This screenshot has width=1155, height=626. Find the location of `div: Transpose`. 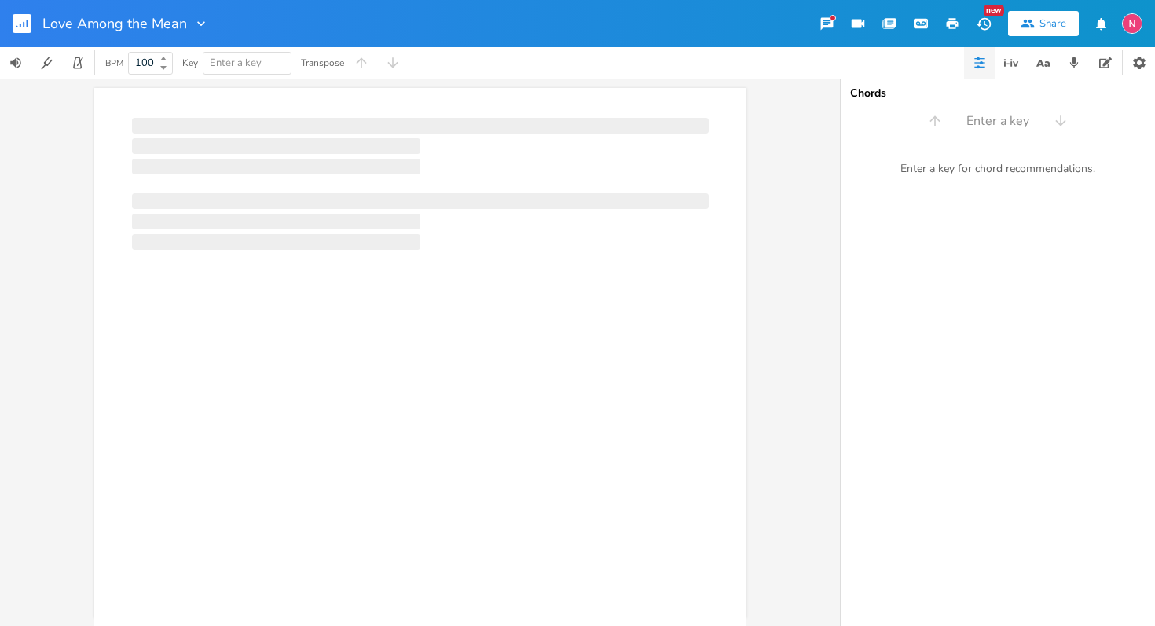

div: Transpose is located at coordinates (322, 63).